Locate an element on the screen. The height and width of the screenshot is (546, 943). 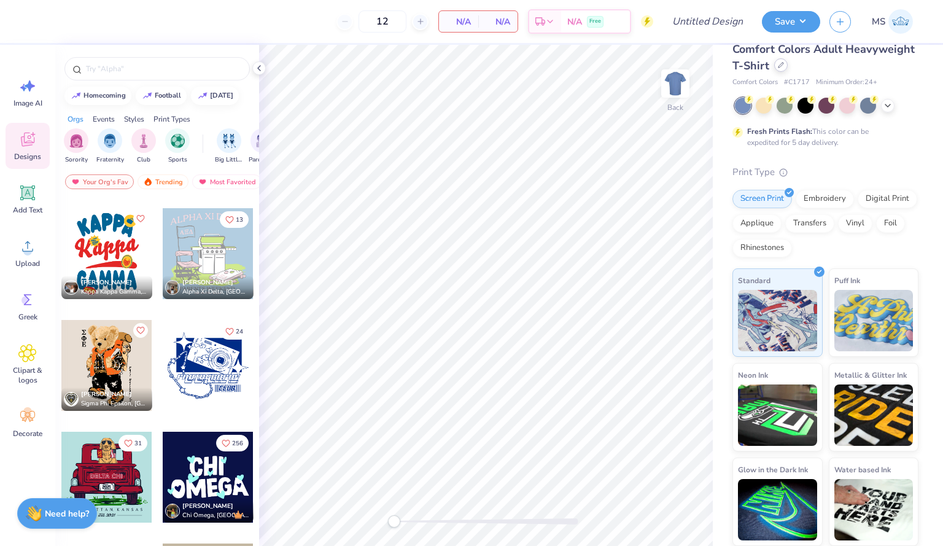
div: Vinyl is located at coordinates (855, 223).